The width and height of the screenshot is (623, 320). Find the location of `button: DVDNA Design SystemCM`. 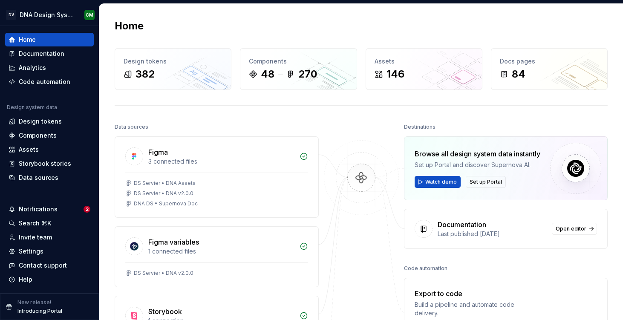

button: DVDNA Design SystemCM is located at coordinates (49, 14).